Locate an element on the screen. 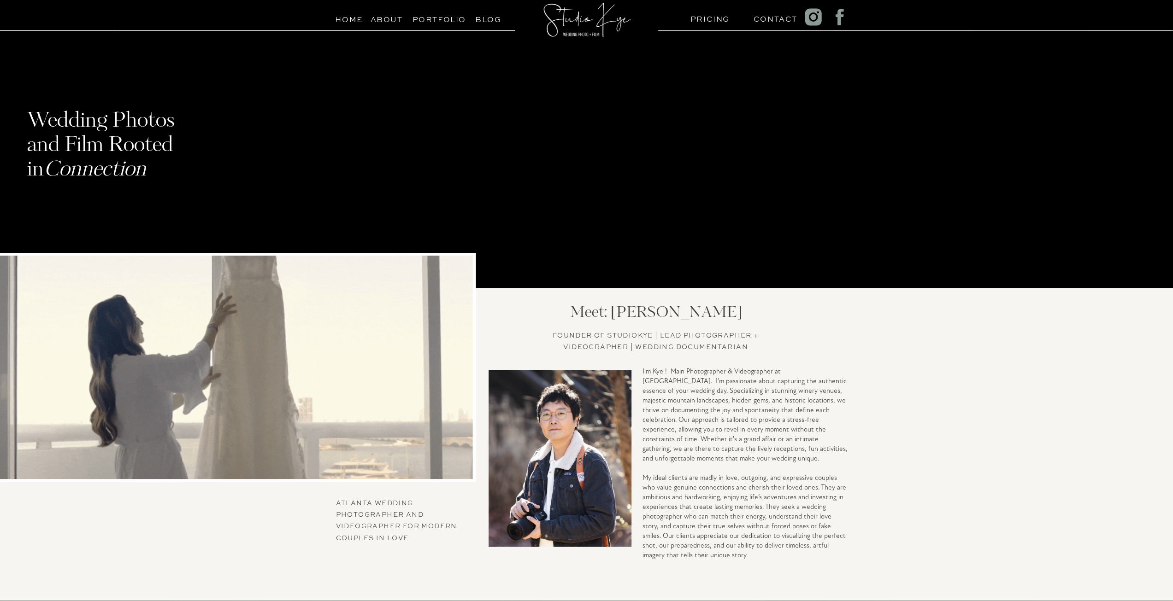 This screenshot has height=601, width=1173. a: Home is located at coordinates (349, 17).